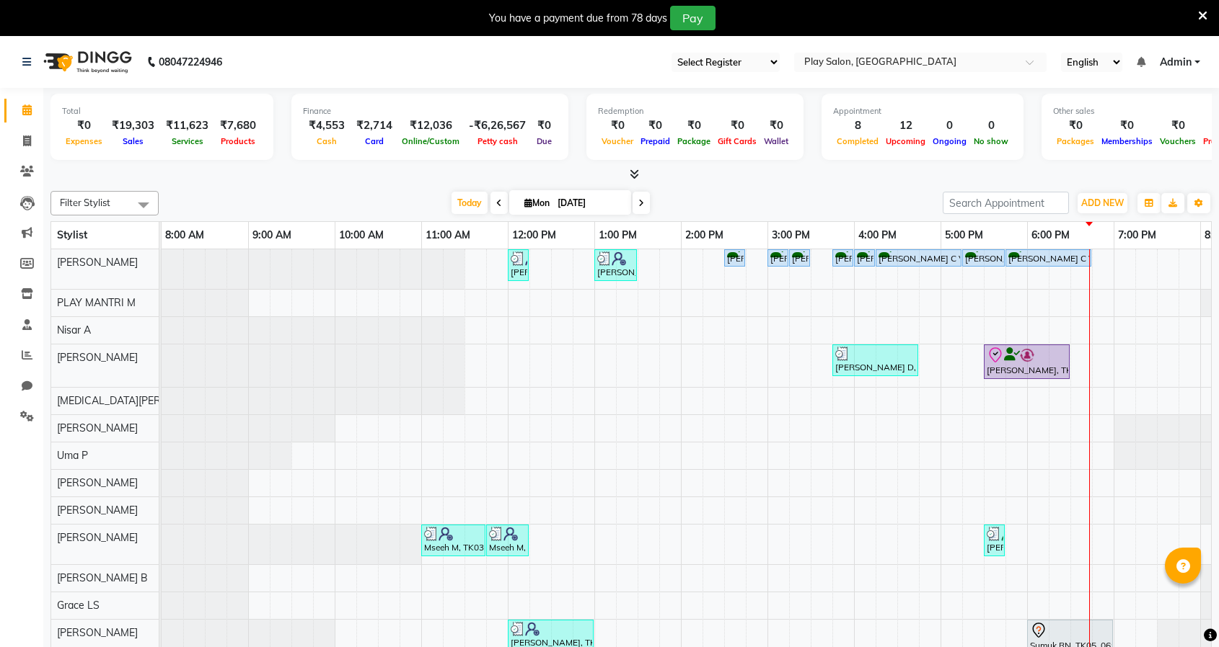  Describe the element at coordinates (1102, 203) in the screenshot. I see `span: ADD NEW` at that location.